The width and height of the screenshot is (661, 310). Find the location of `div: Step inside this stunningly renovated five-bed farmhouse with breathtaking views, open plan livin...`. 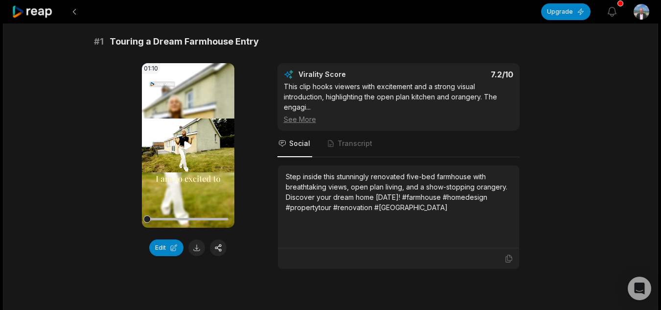

div: Step inside this stunningly renovated five-bed farmhouse with breathtaking views, open plan livin... is located at coordinates (398, 192).